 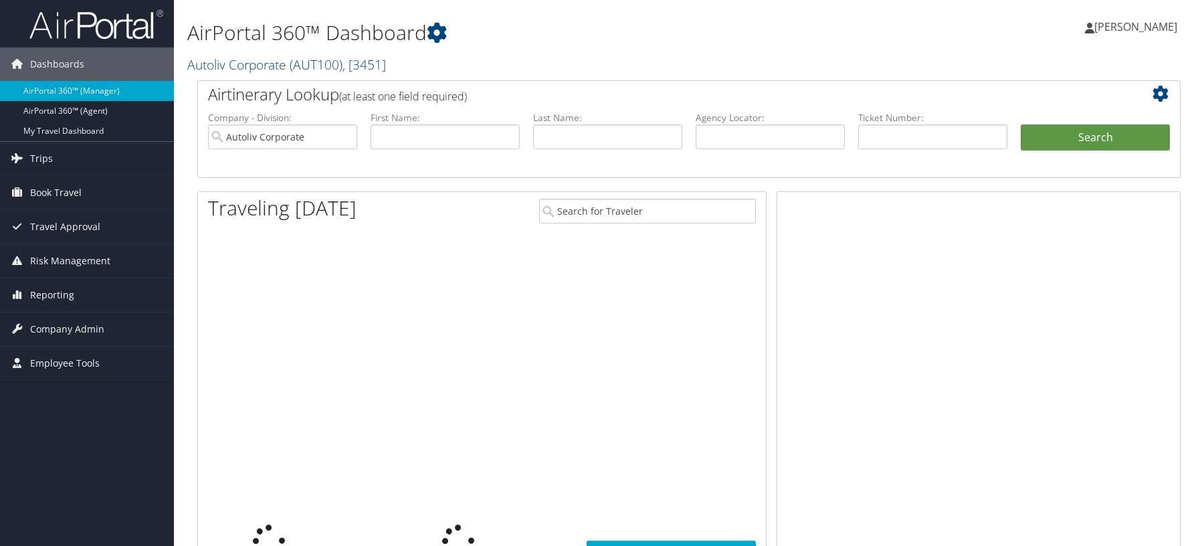 I want to click on label: Company - Division:, so click(x=282, y=118).